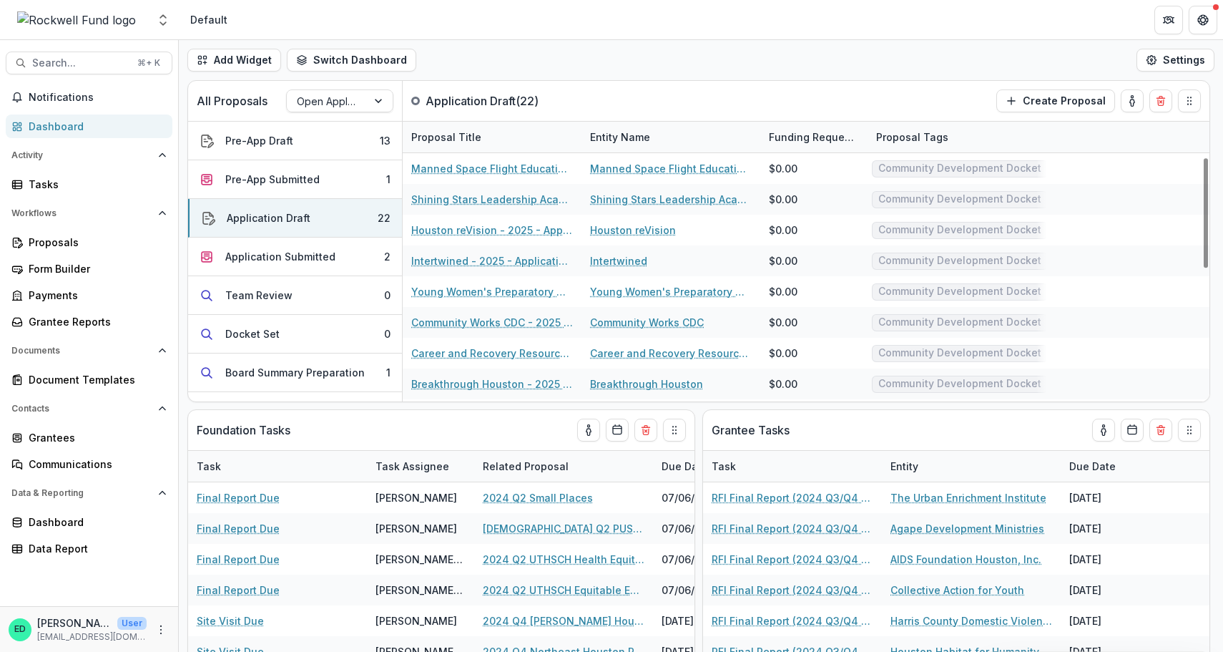 Image resolution: width=1223 pixels, height=652 pixels. Describe the element at coordinates (1190, 101) in the screenshot. I see `button: Drag` at that location.